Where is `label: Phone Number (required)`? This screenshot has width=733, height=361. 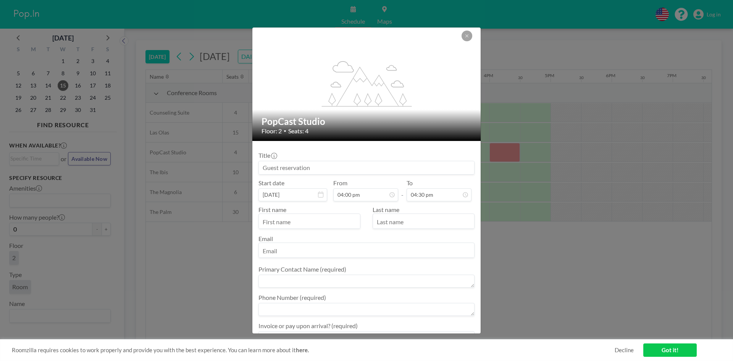
label: Phone Number (required) is located at coordinates (292, 297).